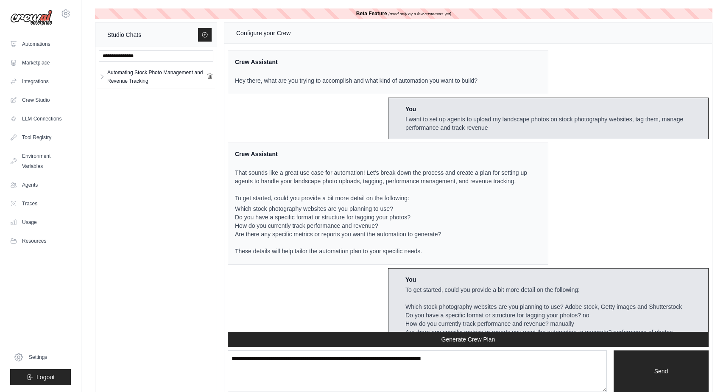 The image size is (726, 392). Describe the element at coordinates (383, 251) in the screenshot. I see `p: These details will help tailor the automation plan to your specific needs.` at that location.